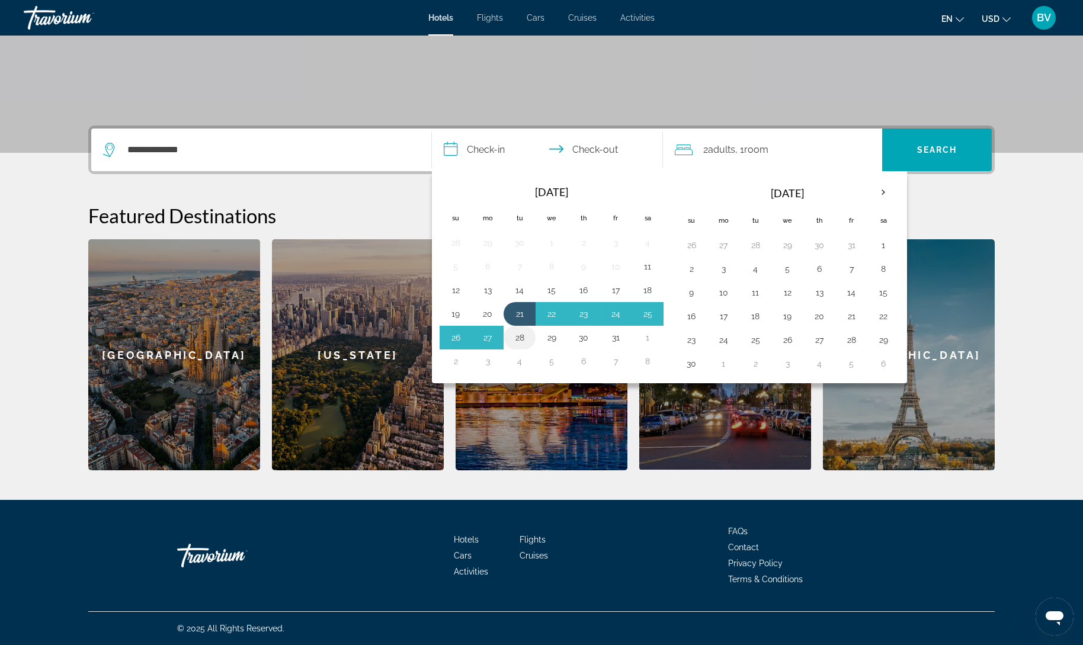 The width and height of the screenshot is (1083, 645). Describe the element at coordinates (722, 149) in the screenshot. I see `span: Adults` at that location.